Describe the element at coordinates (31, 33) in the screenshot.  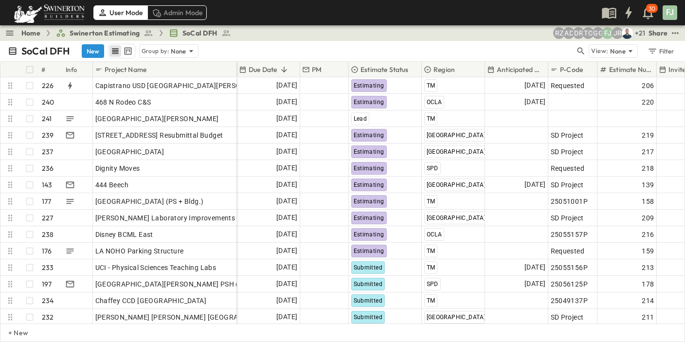
I see `a: Home` at that location.